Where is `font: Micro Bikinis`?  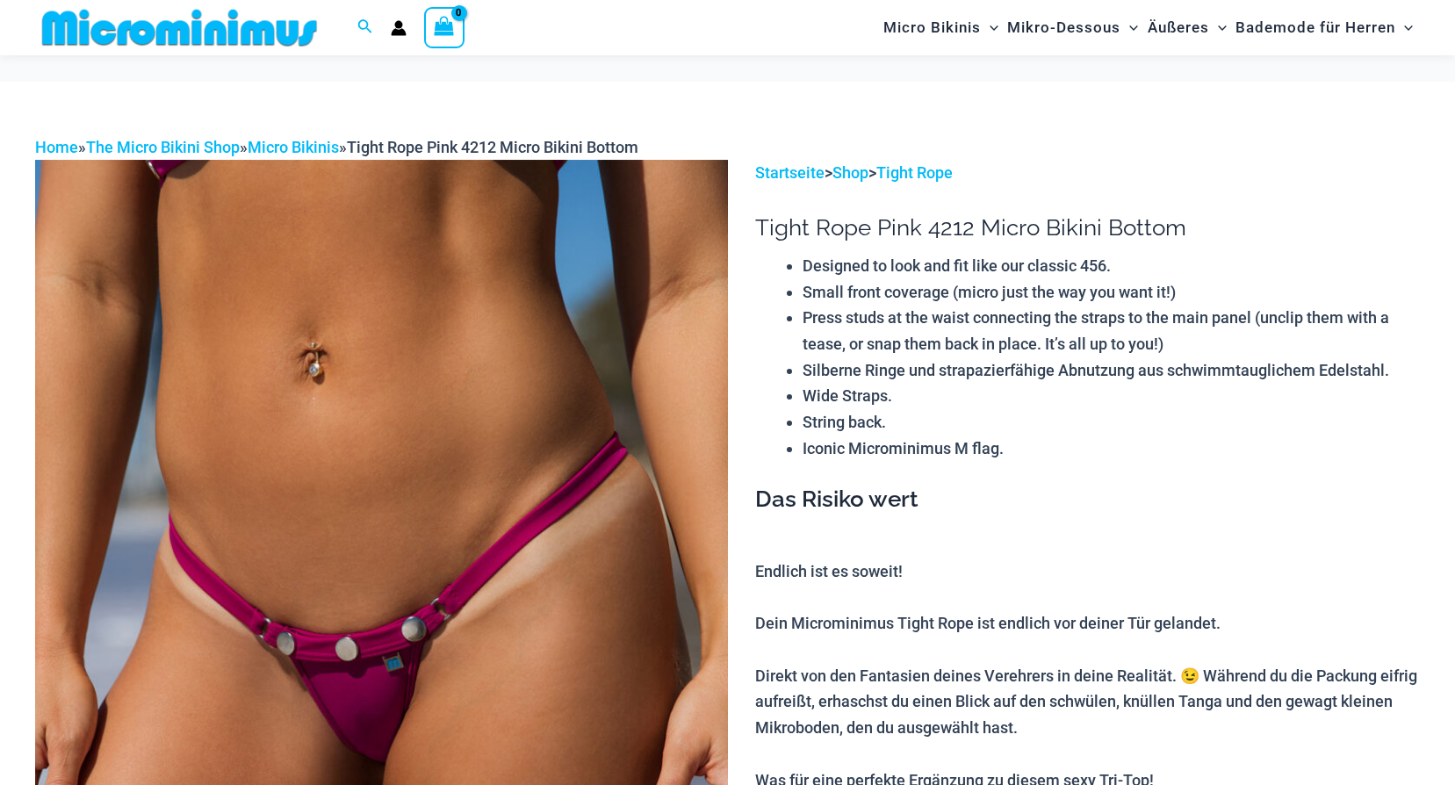 font: Micro Bikinis is located at coordinates (932, 27).